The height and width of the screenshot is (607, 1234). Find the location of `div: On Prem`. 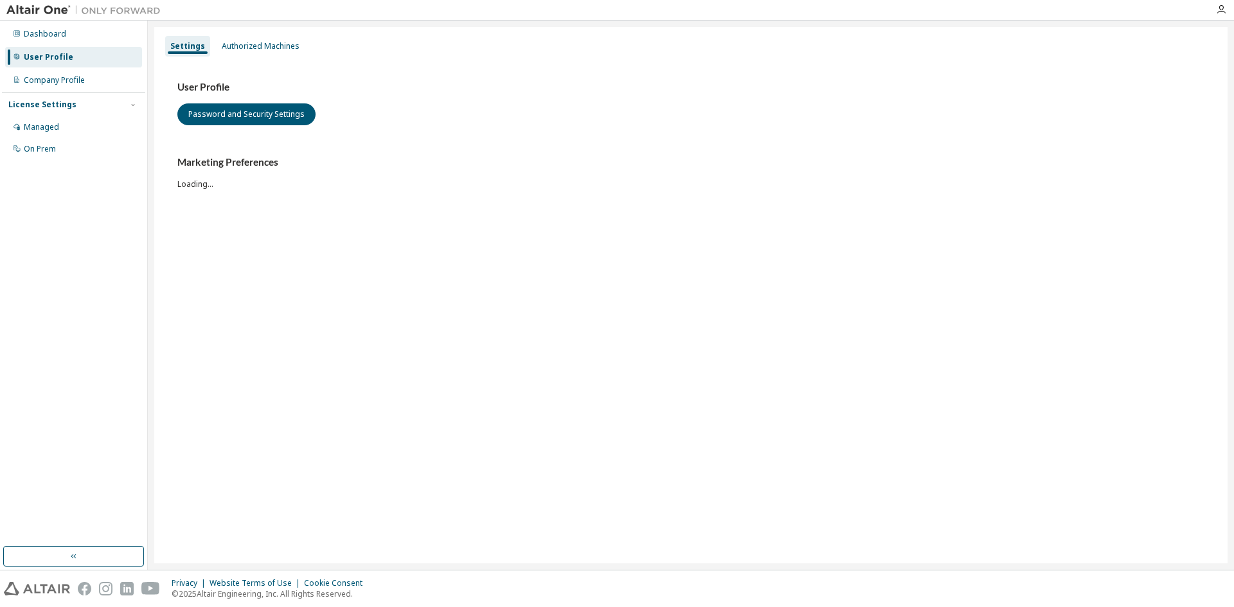

div: On Prem is located at coordinates (40, 149).